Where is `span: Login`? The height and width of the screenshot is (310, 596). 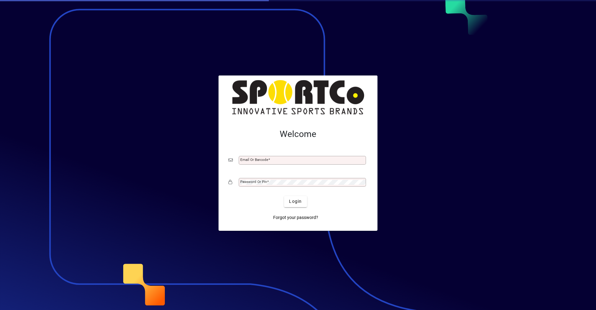
span: Login is located at coordinates (295, 201).